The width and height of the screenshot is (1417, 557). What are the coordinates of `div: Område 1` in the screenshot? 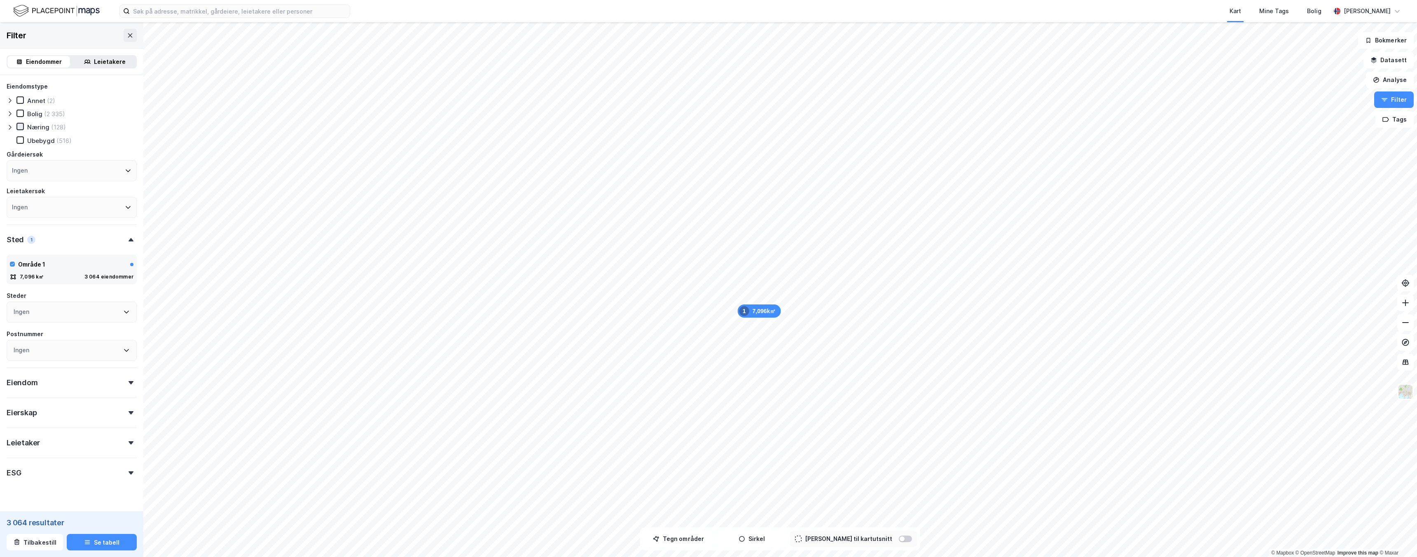 It's located at (32, 264).